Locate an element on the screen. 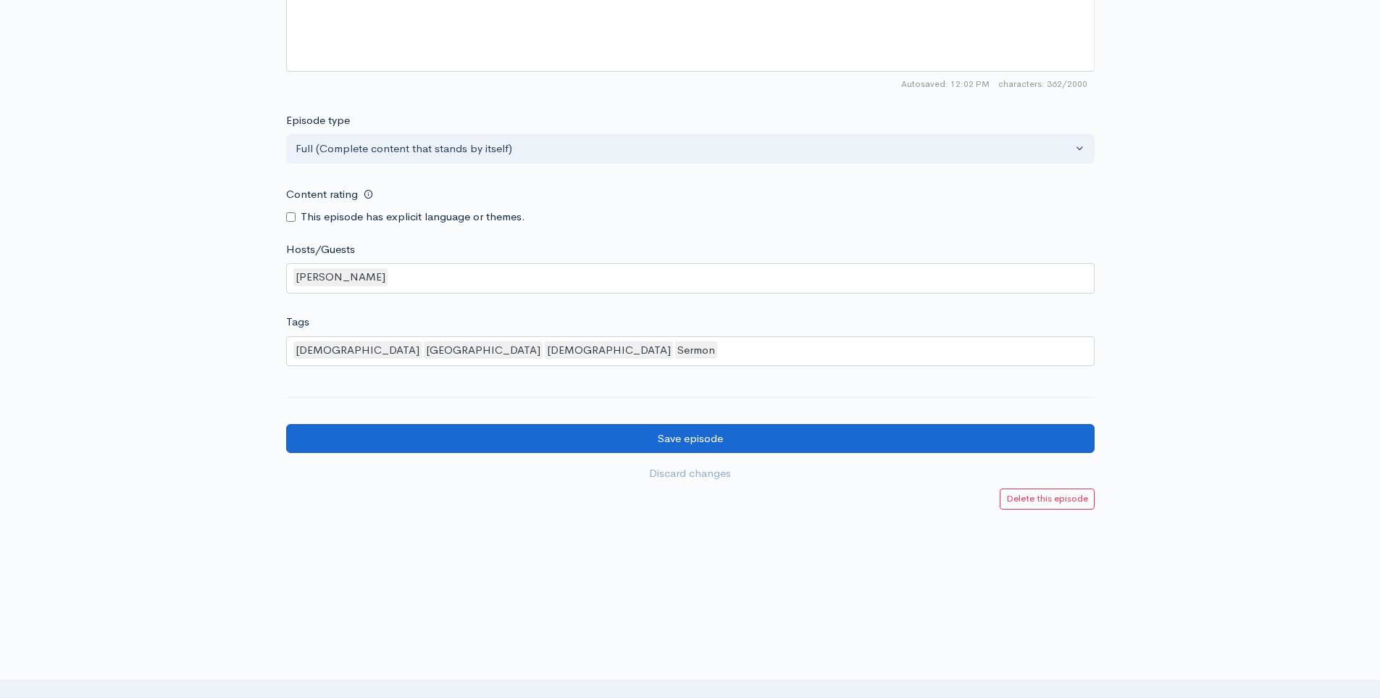 Image resolution: width=1380 pixels, height=698 pixels. label: Hosts/Guests is located at coordinates (320, 249).